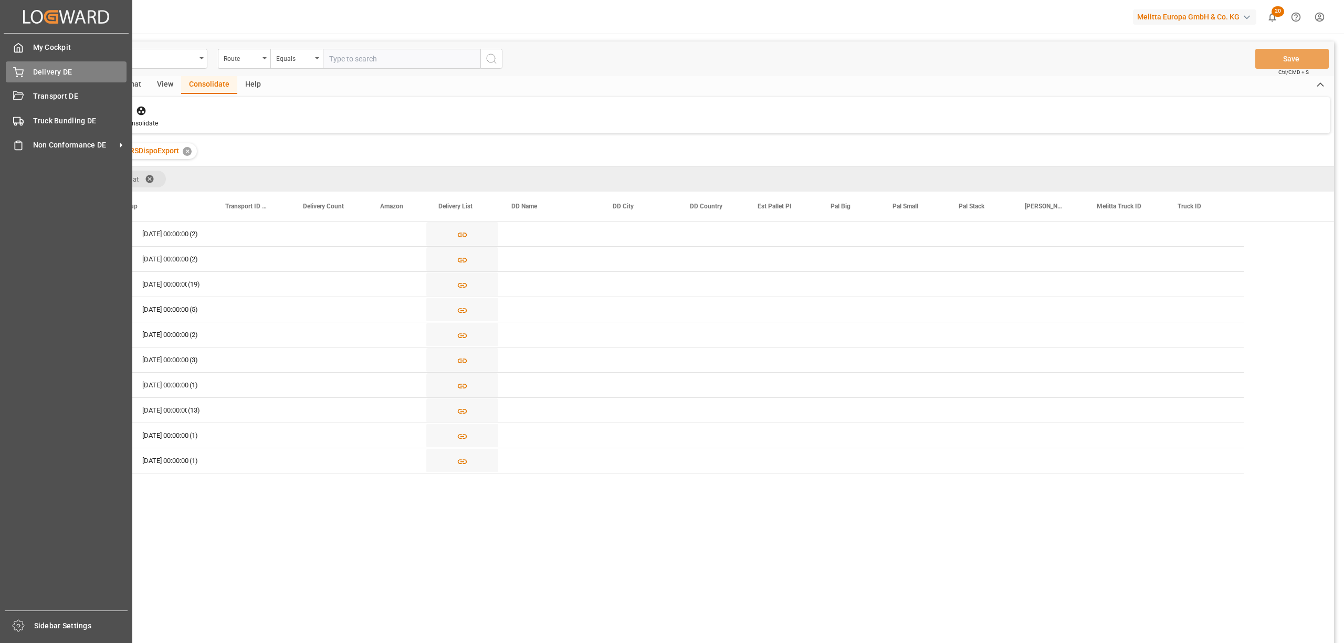 The width and height of the screenshot is (1344, 643). What do you see at coordinates (1189, 206) in the screenshot?
I see `span: Truck ID` at bounding box center [1189, 206].